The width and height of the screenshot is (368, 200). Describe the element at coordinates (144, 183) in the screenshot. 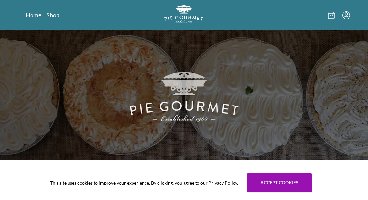

I see `span: This site uses cookies to improve your experience. By clicking, you agree to our Privacy Policy.` at that location.